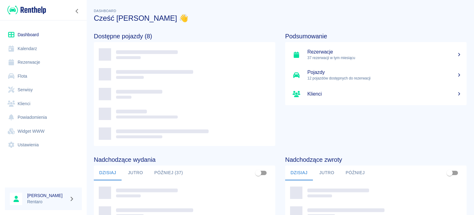  Describe the element at coordinates (43, 90) in the screenshot. I see `a: Serwisy` at that location.